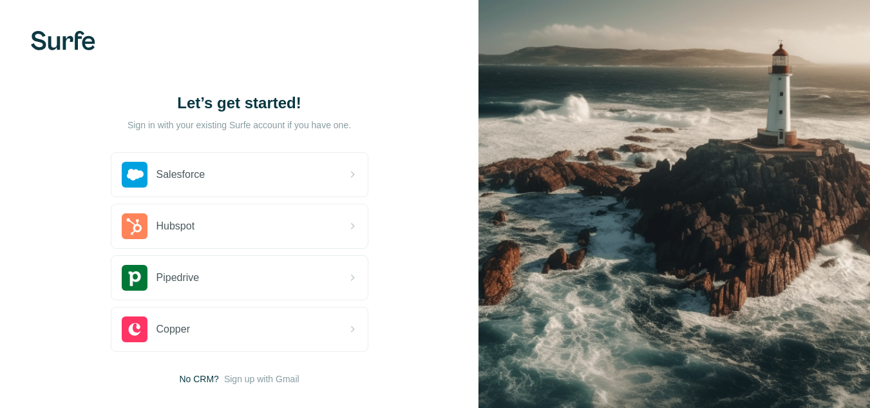 This screenshot has width=870, height=408. I want to click on img: hubspot's logo, so click(135, 226).